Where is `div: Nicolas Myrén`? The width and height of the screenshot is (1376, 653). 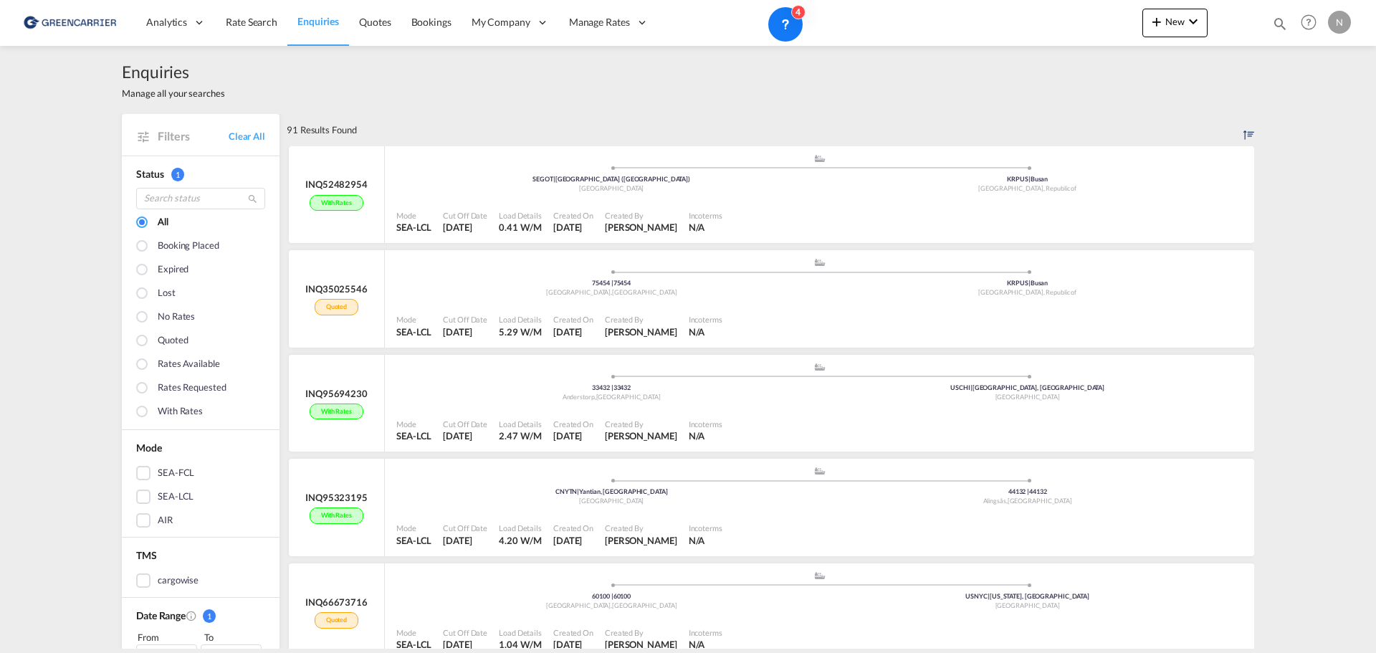 div: Nicolas Myrén is located at coordinates (641, 541).